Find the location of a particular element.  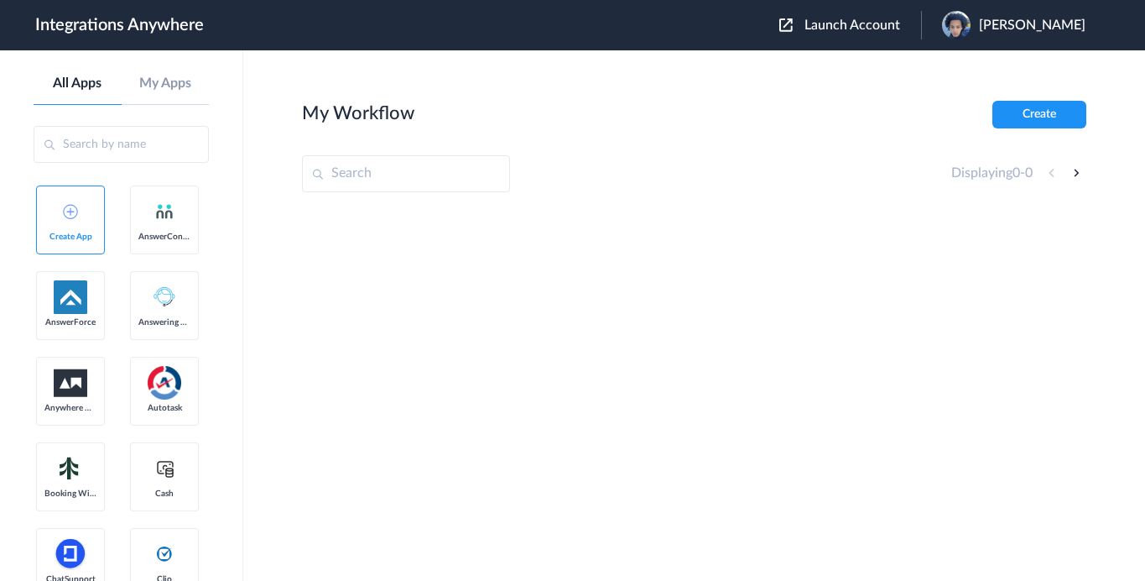

span: AnswerConnect is located at coordinates (164, 237).